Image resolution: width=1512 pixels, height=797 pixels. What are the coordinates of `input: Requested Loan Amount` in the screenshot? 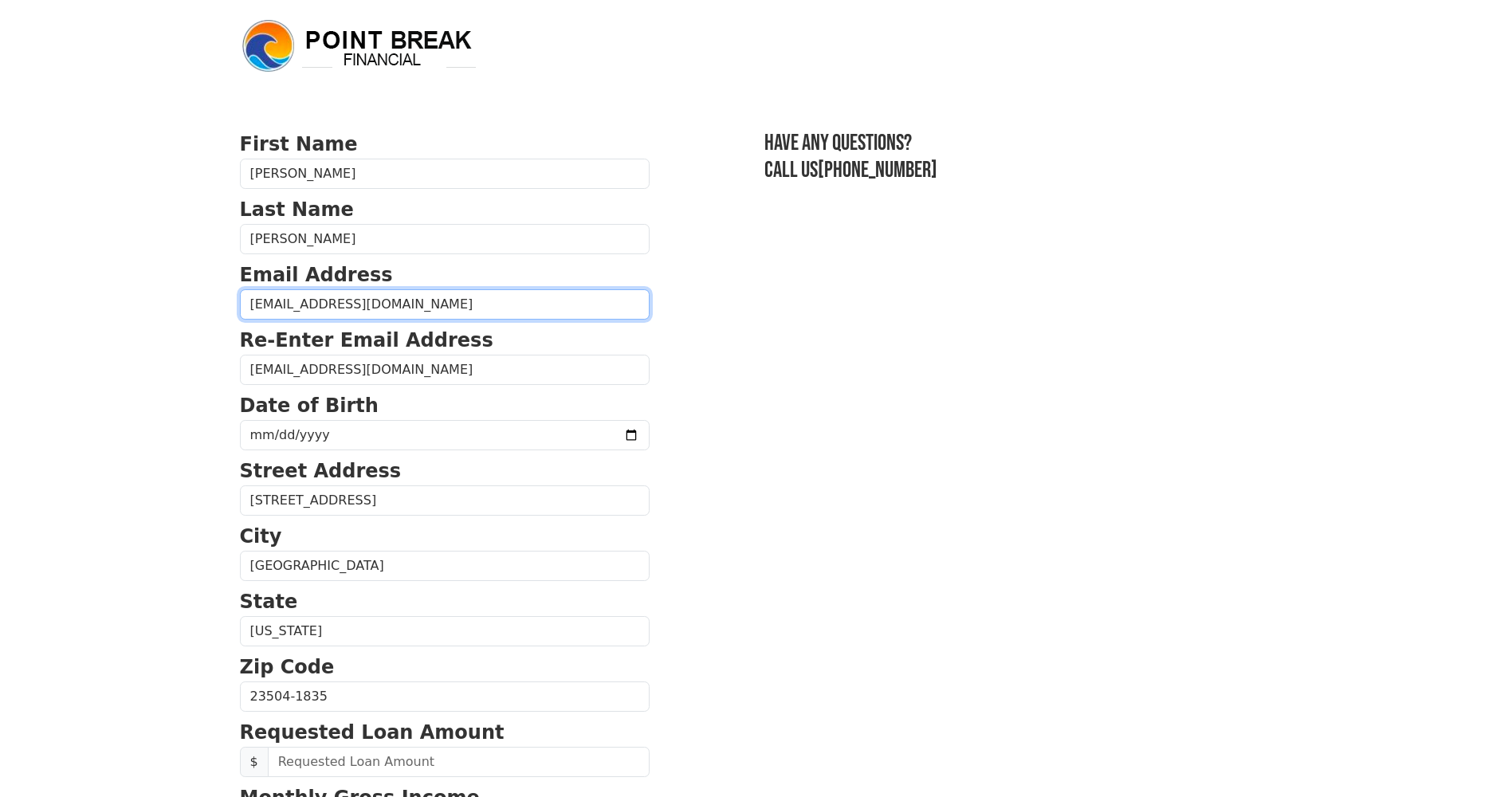 It's located at (458, 762).